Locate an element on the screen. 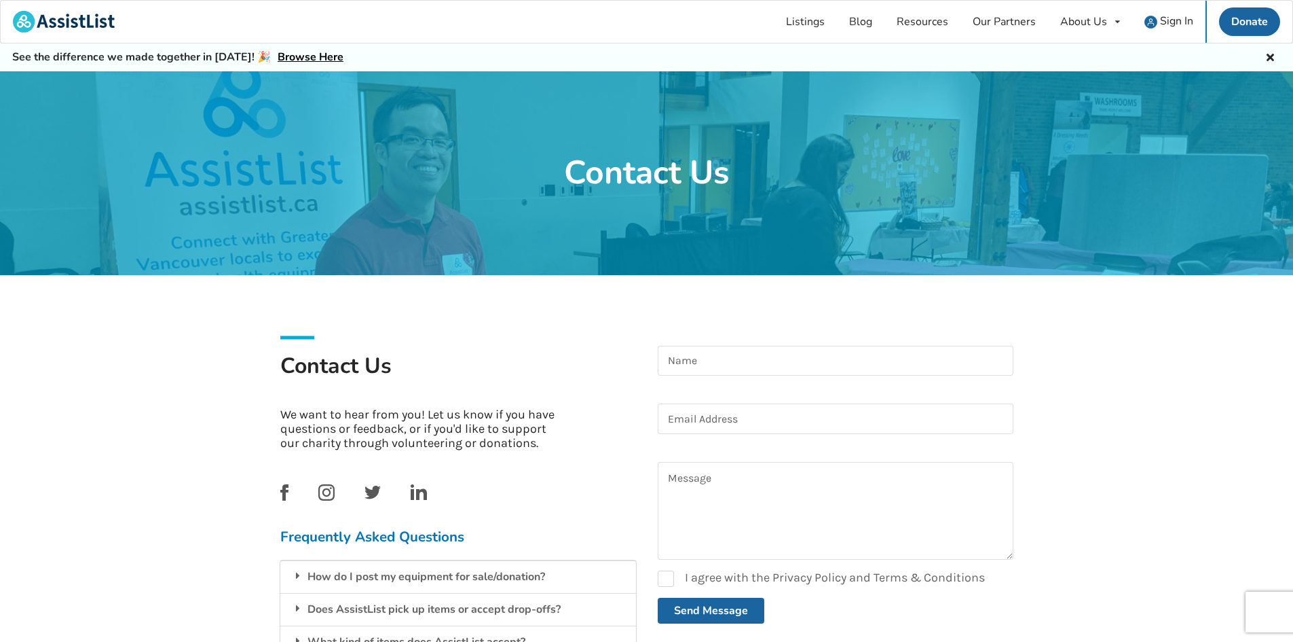 The height and width of the screenshot is (642, 1293). img: user icon is located at coordinates (1151, 22).